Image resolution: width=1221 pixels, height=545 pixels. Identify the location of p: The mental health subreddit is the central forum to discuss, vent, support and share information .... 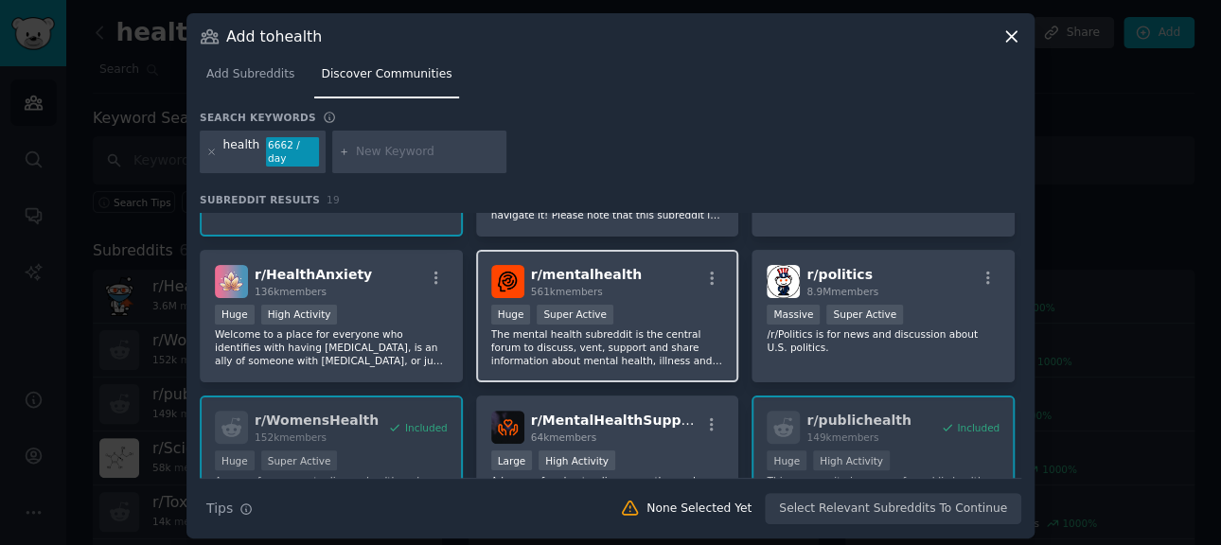
(608, 347).